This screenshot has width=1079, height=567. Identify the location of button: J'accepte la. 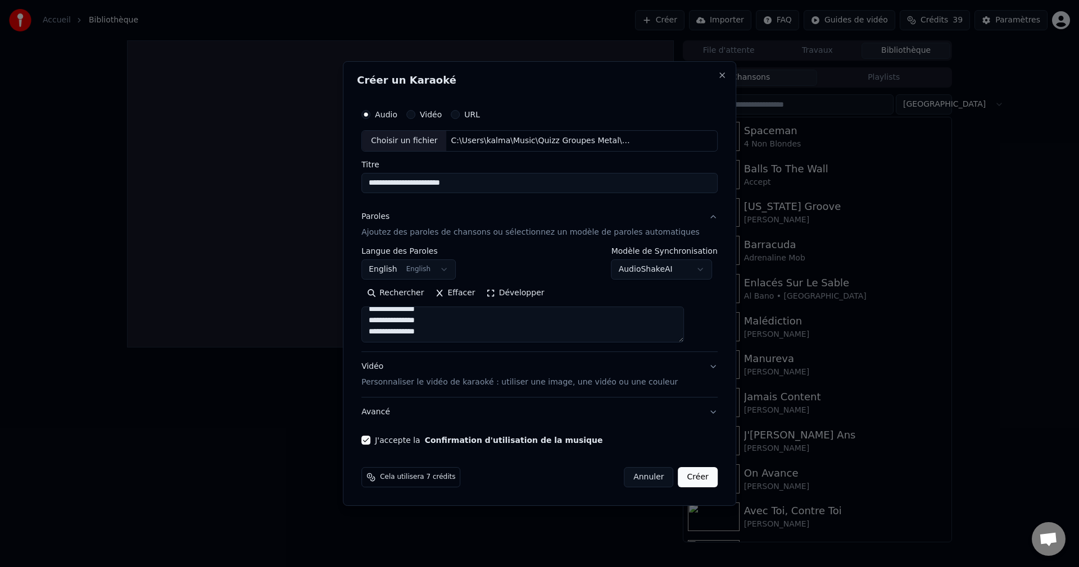
(514, 440).